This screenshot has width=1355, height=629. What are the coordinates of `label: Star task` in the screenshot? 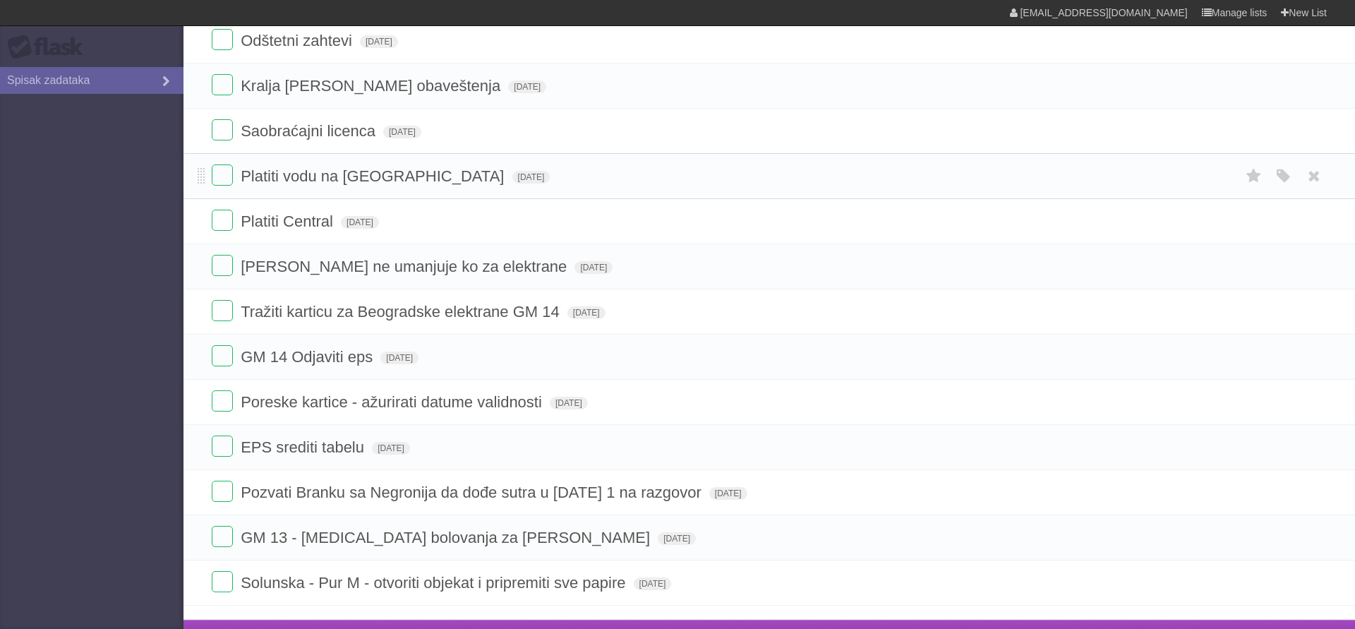 It's located at (1254, 176).